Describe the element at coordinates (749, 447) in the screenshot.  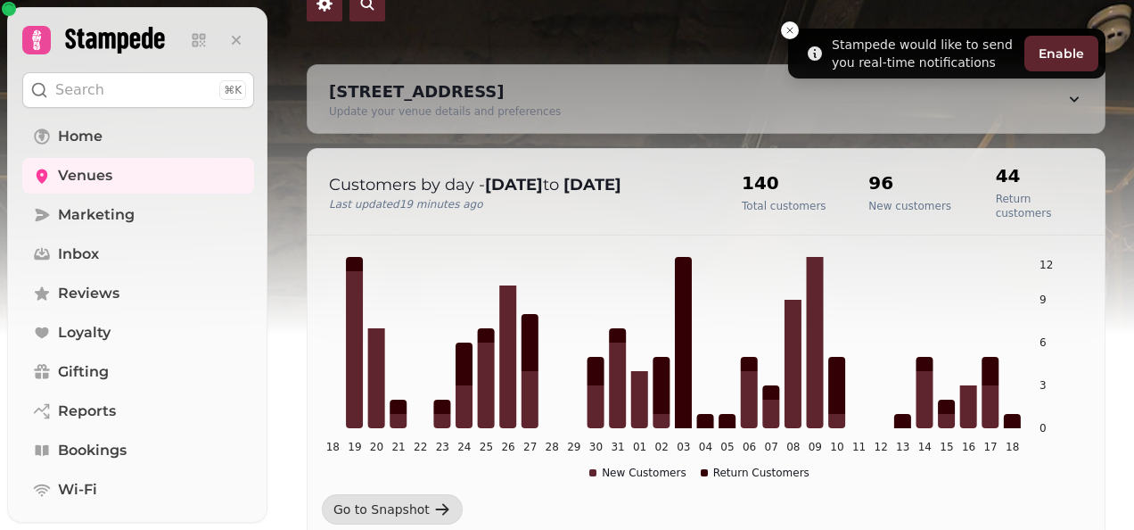
I see `tspan: 06` at that location.